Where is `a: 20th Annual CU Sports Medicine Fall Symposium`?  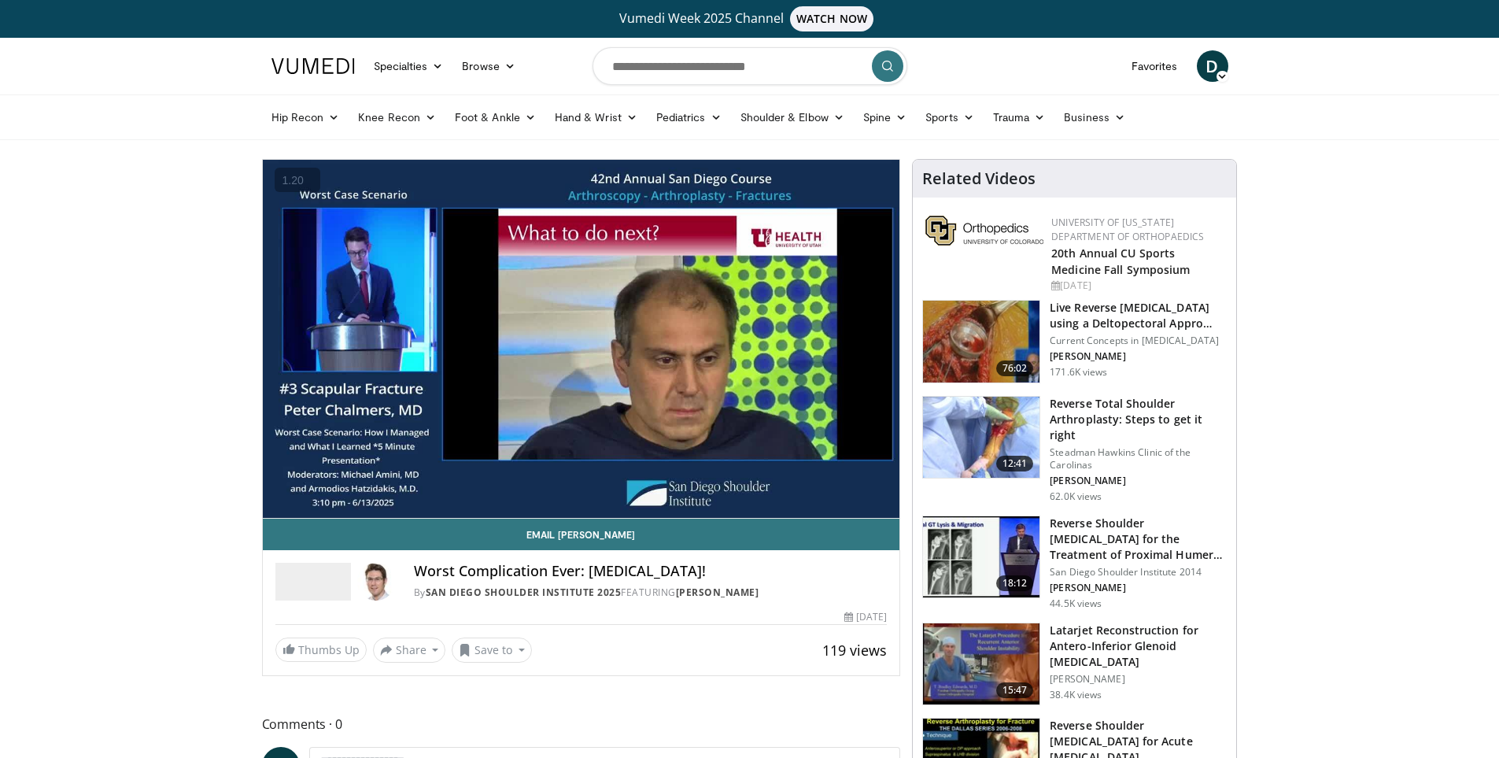 a: 20th Annual CU Sports Medicine Fall Symposium is located at coordinates (1120, 261).